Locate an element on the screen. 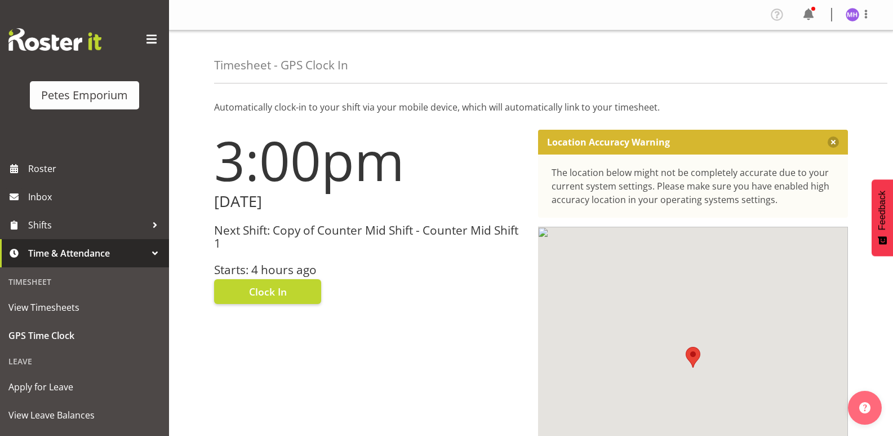  div: Timesheet is located at coordinates (85, 281).